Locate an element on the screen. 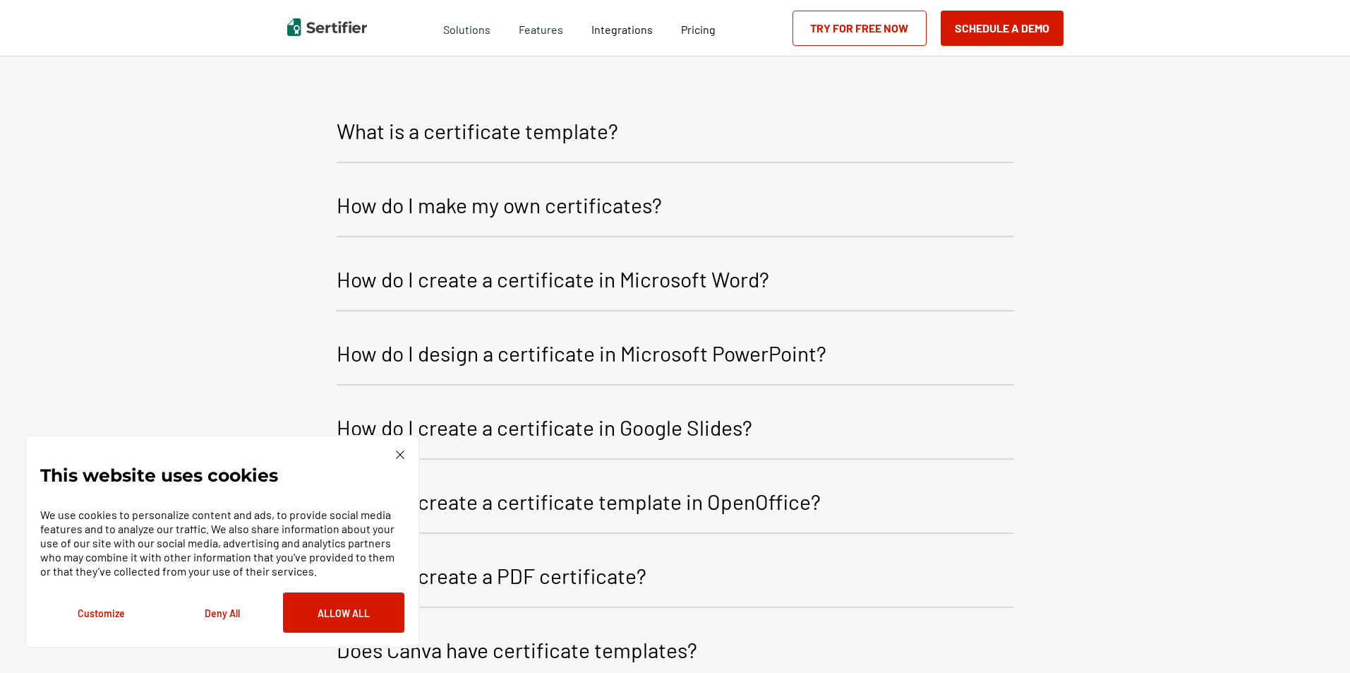  p: How do I create a certificate template in OpenOffice? is located at coordinates (579, 501).